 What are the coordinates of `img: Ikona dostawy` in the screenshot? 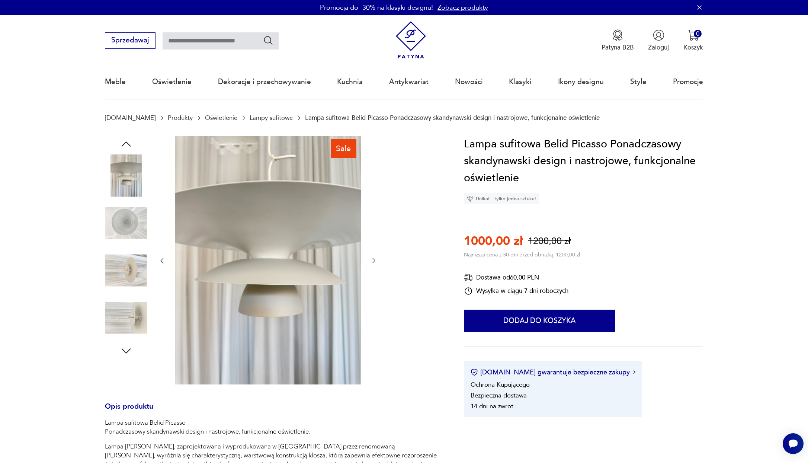 It's located at (468, 277).